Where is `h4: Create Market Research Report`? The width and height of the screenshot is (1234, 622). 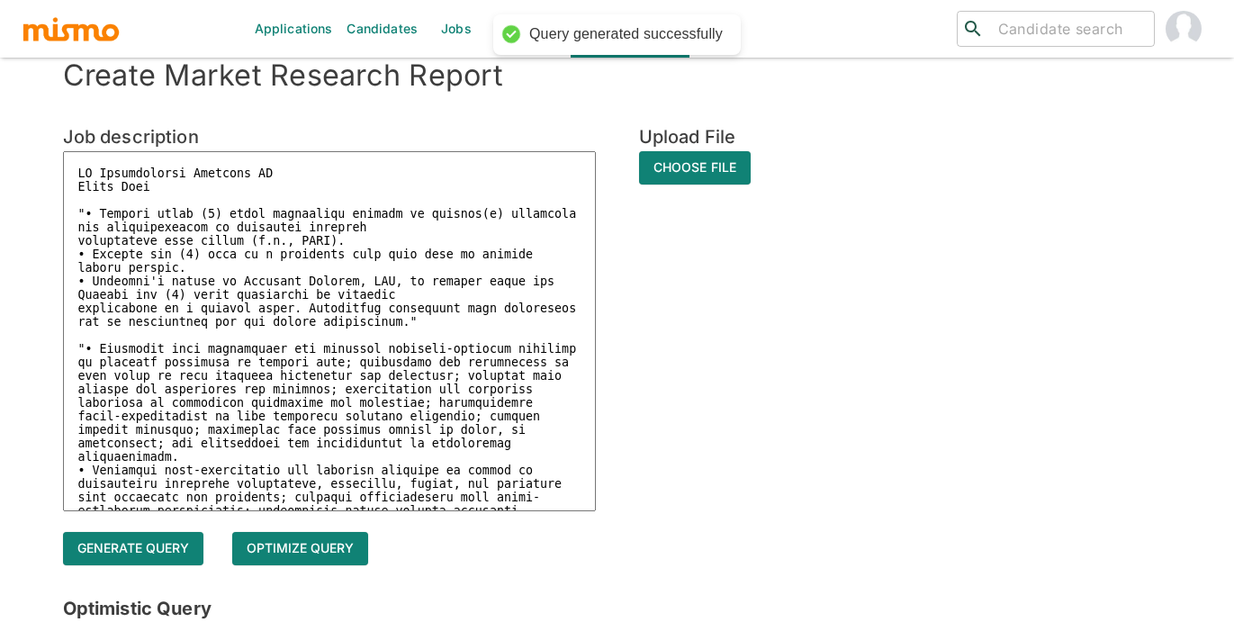
h4: Create Market Research Report is located at coordinates (618, 76).